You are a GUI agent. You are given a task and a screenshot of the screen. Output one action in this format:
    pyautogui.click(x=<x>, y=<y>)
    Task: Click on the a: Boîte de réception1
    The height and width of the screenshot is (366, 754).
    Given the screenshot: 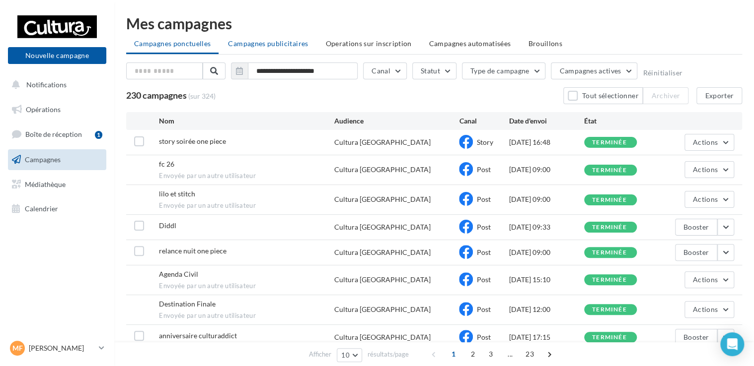 What is the action you would take?
    pyautogui.click(x=57, y=134)
    